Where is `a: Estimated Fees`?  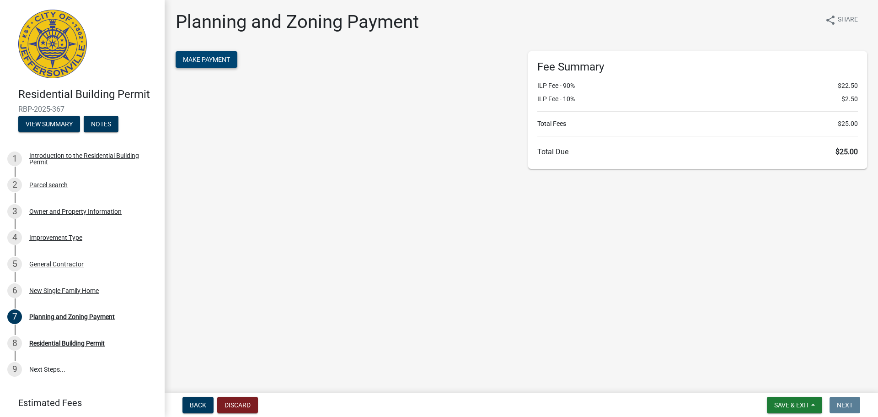 a: Estimated Fees is located at coordinates (79, 402).